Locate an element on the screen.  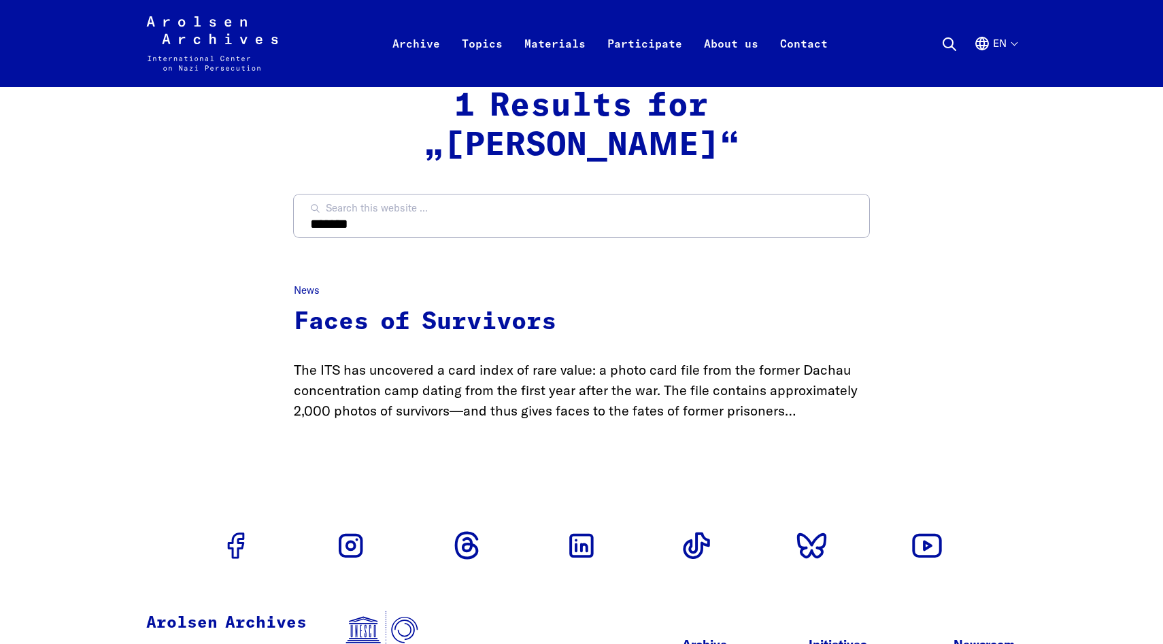
a: Faces of Survivors is located at coordinates (425, 322).